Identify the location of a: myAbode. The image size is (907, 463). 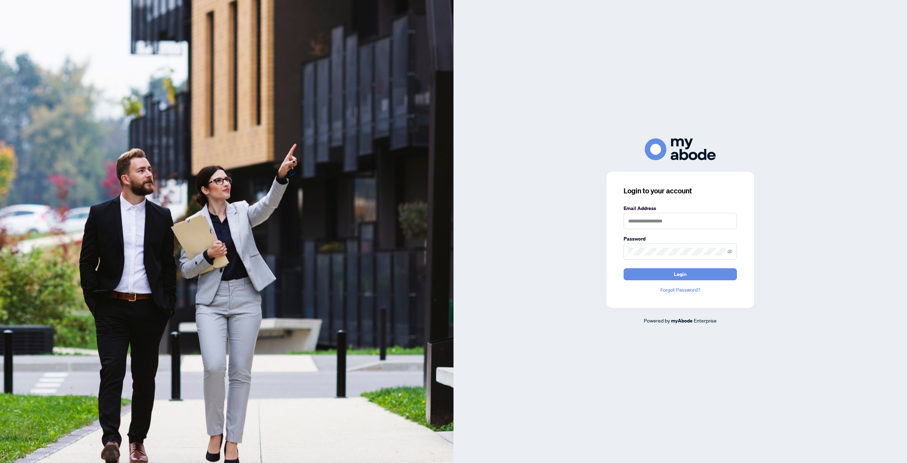
(682, 320).